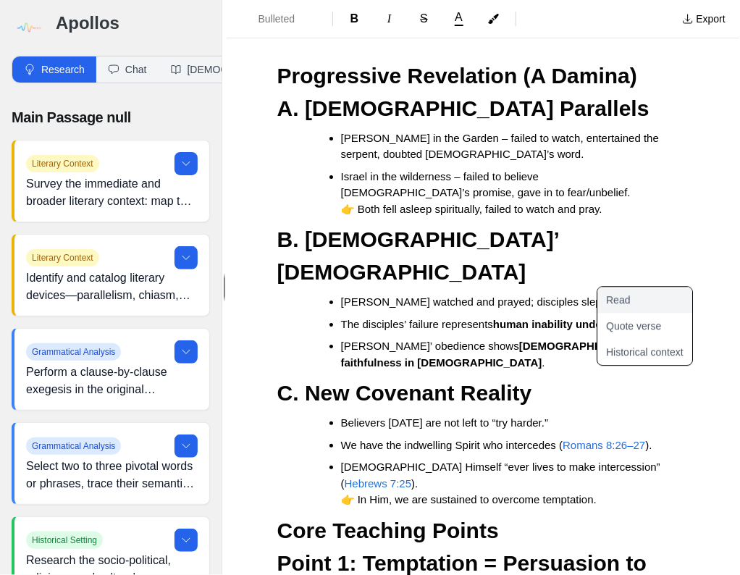  I want to click on span: The disciples’ failure represents, so click(417, 324).